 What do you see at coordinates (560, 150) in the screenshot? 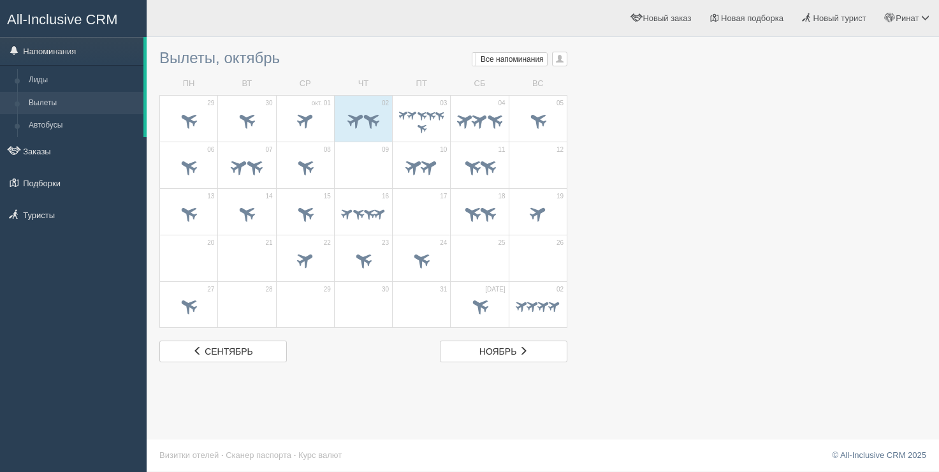
I see `span: 12` at bounding box center [560, 150].